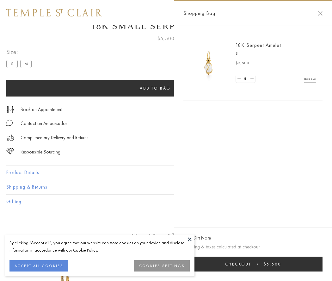 The height and width of the screenshot is (281, 332). Describe the element at coordinates (12, 64) in the screenshot. I see `label: S` at that location.